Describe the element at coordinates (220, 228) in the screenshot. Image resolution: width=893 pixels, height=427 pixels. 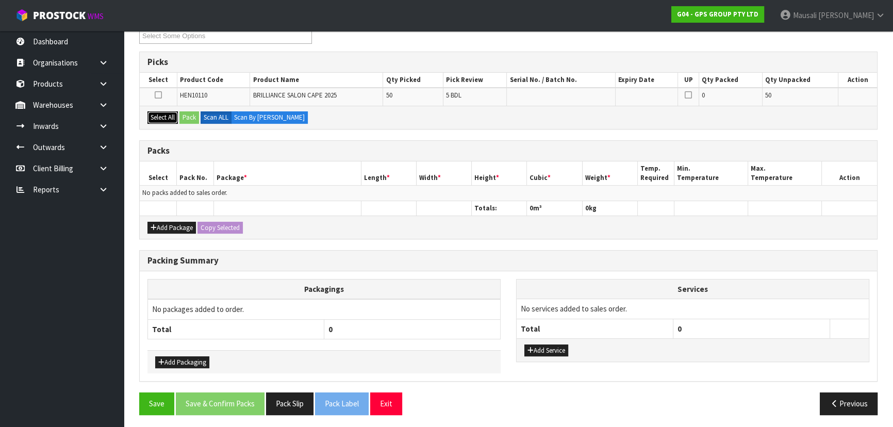
I see `button: Copy Selected` at that location.